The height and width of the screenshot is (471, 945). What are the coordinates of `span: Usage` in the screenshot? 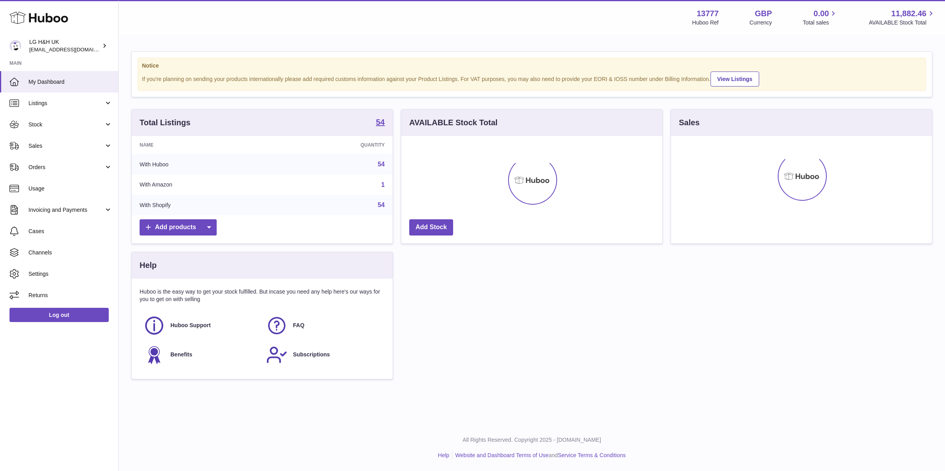 It's located at (70, 189).